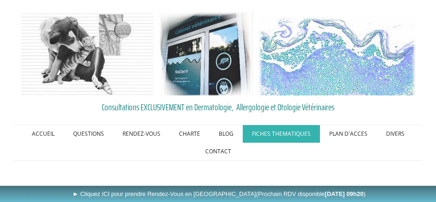 This screenshot has height=202, width=436. I want to click on span: (Prochain RDV disponible ), so click(311, 193).